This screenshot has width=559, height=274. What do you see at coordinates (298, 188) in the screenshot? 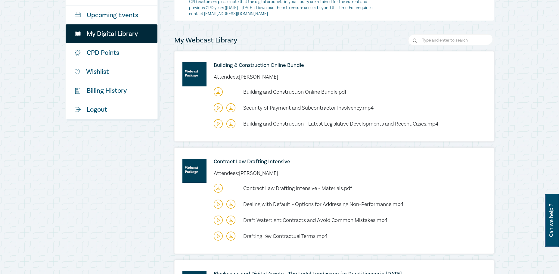
I see `a: Contract Law Drafting Intensive - Materials.pdf` at bounding box center [298, 188].